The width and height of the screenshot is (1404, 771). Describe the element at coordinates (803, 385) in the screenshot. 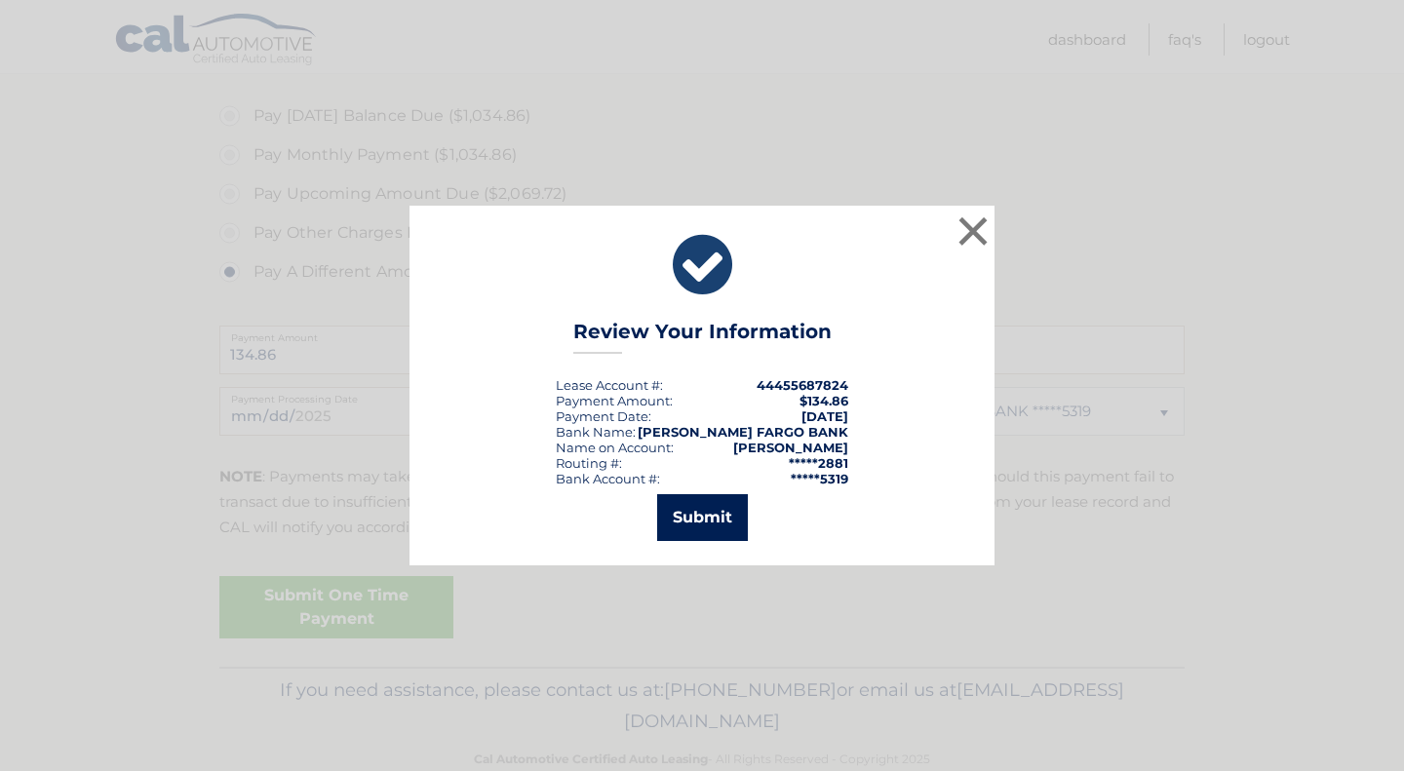

I see `strong: 44455687824` at that location.